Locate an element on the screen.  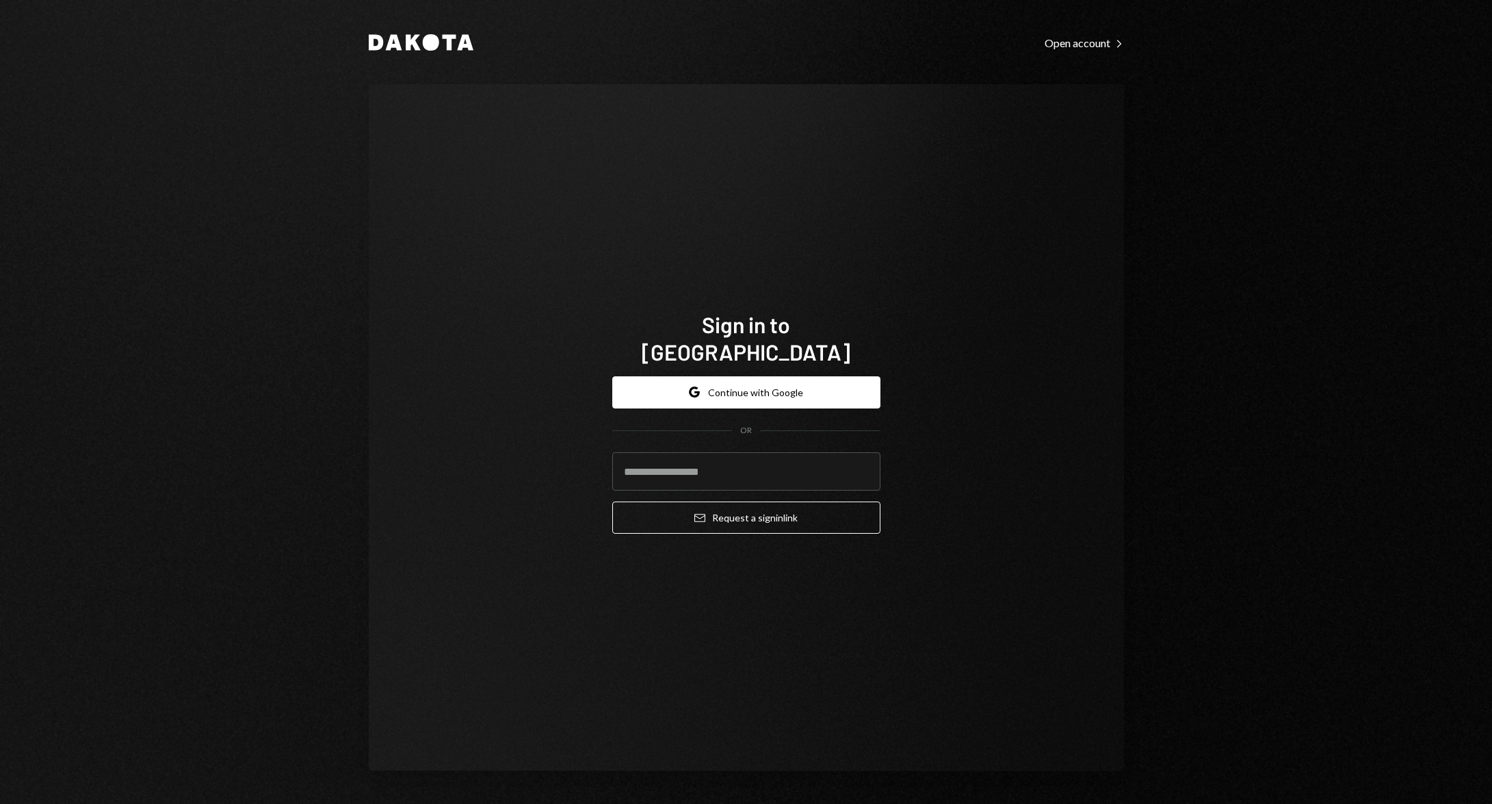
button: Continue with Google is located at coordinates (746, 392).